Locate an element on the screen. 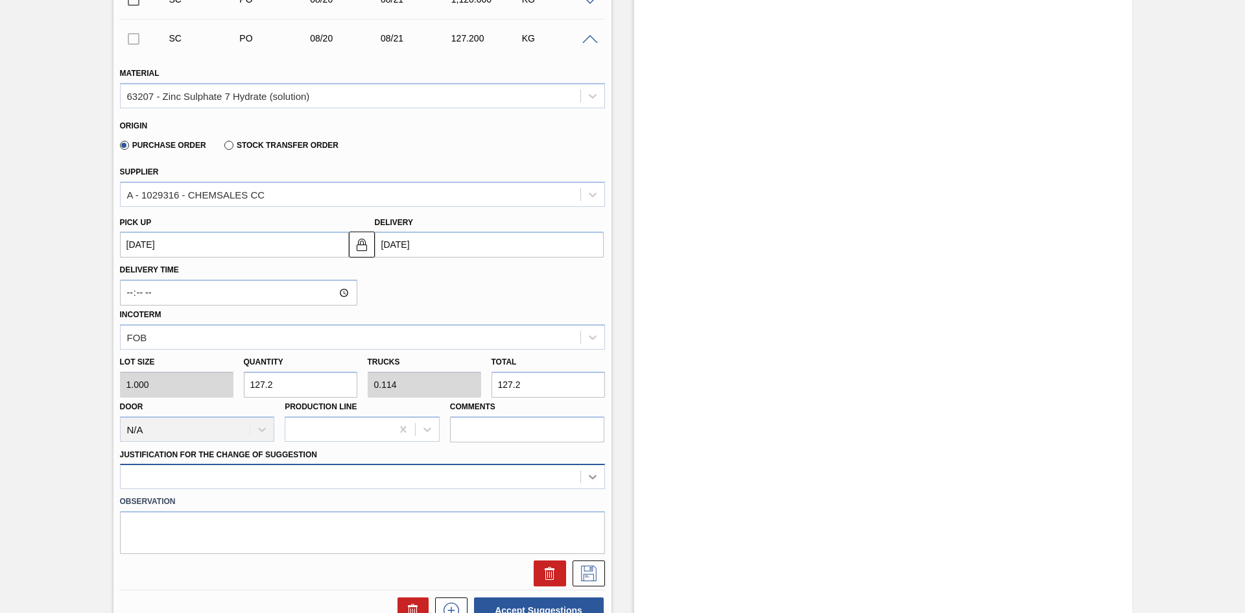  label: Pick up is located at coordinates (136, 222).